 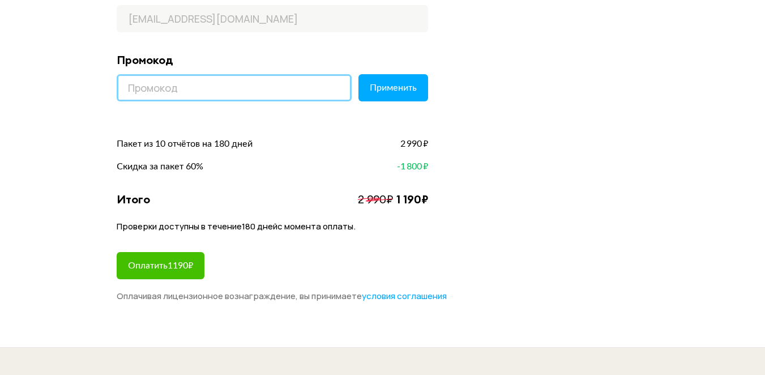 What do you see at coordinates (133, 199) in the screenshot?
I see `div: Итого` at bounding box center [133, 199].